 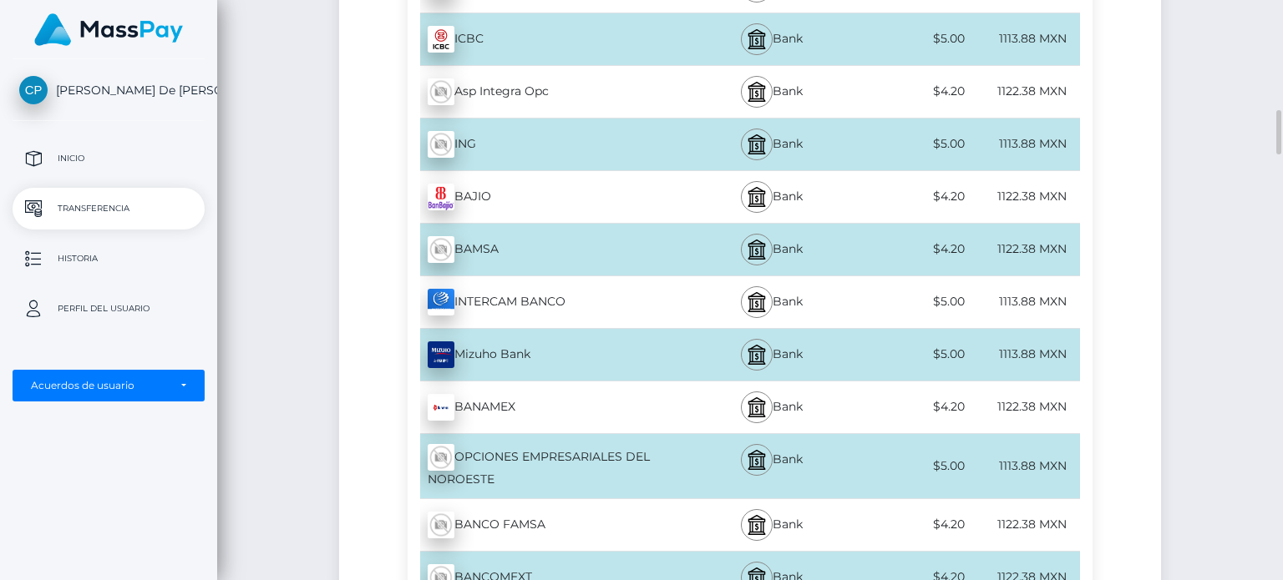 I want to click on div: ICBC, so click(x=547, y=39).